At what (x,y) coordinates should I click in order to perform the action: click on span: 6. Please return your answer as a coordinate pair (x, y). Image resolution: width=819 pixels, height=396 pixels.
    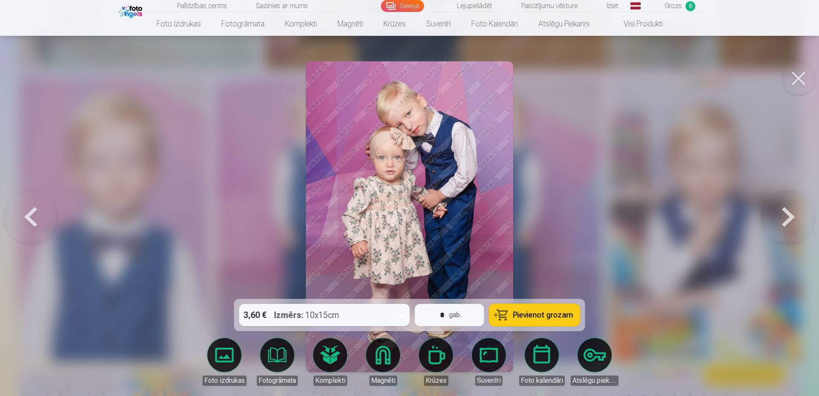
    Looking at the image, I should click on (690, 6).